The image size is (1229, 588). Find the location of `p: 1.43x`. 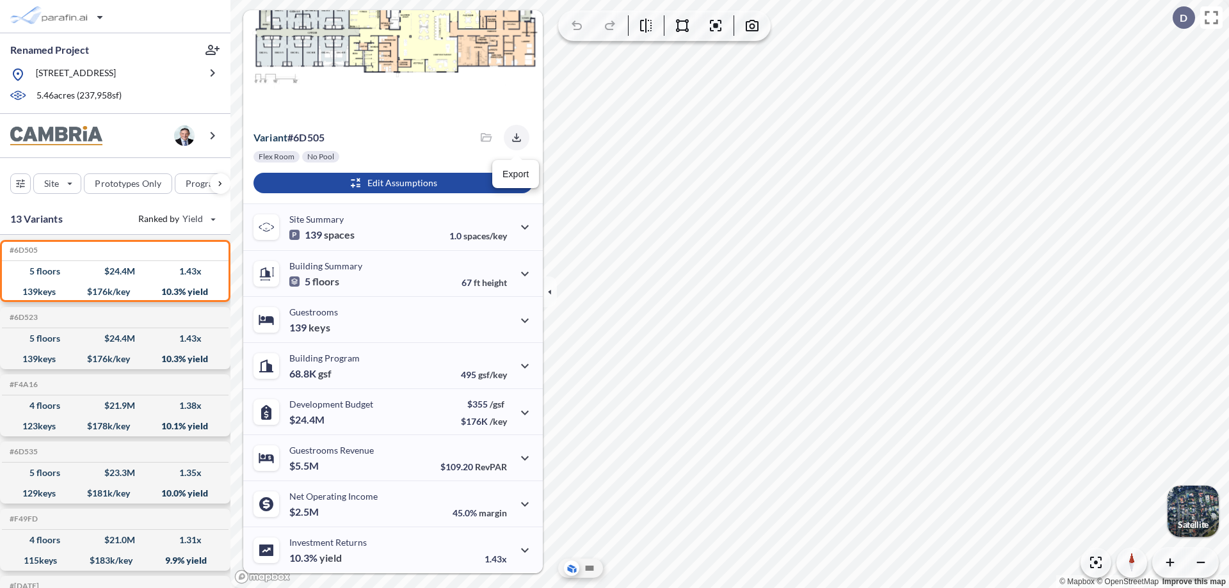

p: 1.43x is located at coordinates (496, 559).